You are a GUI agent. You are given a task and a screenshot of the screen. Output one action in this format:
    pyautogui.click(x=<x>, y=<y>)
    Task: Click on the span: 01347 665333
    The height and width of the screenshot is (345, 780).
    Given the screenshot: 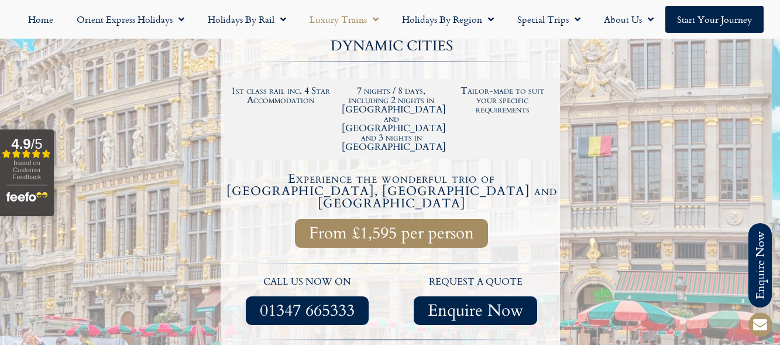 What is the action you would take?
    pyautogui.click(x=307, y=310)
    